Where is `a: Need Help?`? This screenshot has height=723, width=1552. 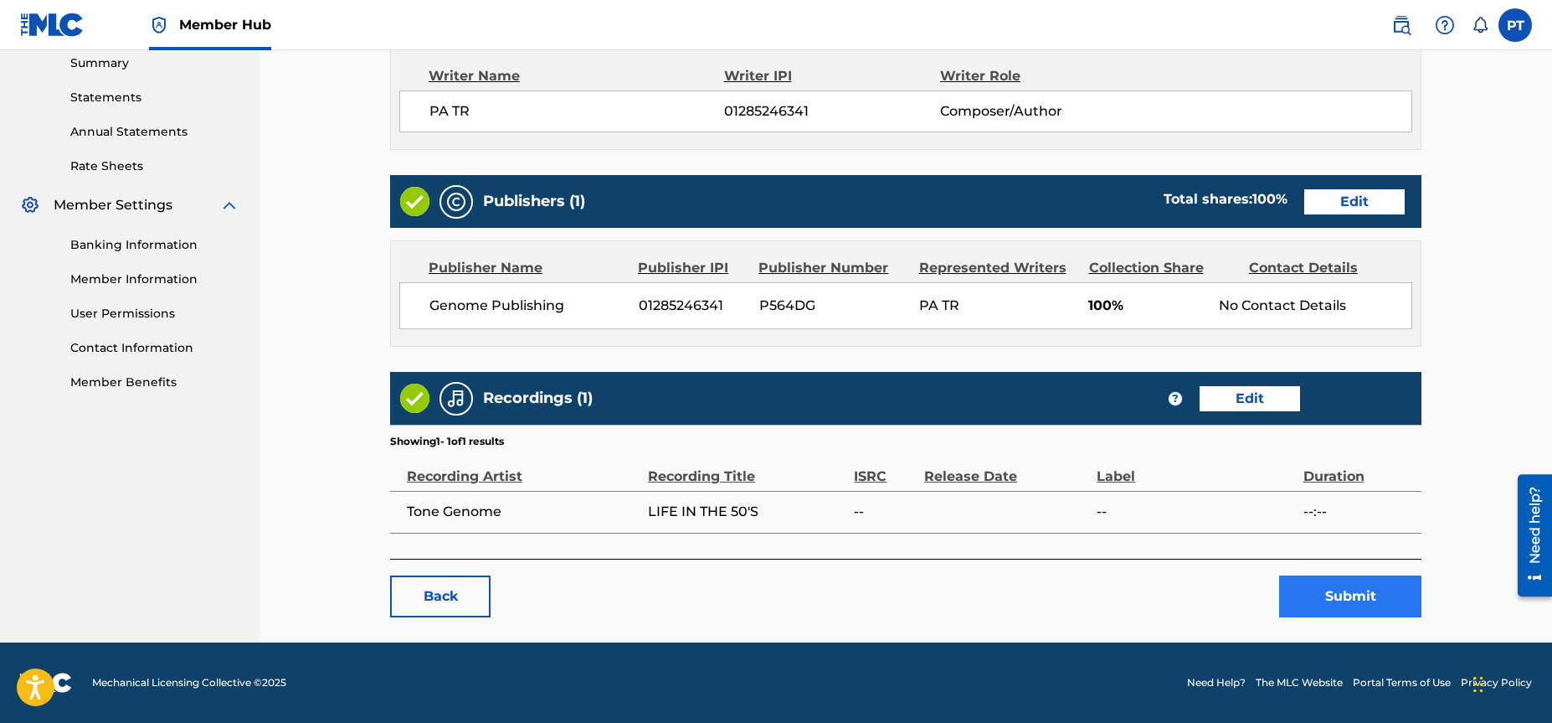
a: Need Help? is located at coordinates (1217, 682).